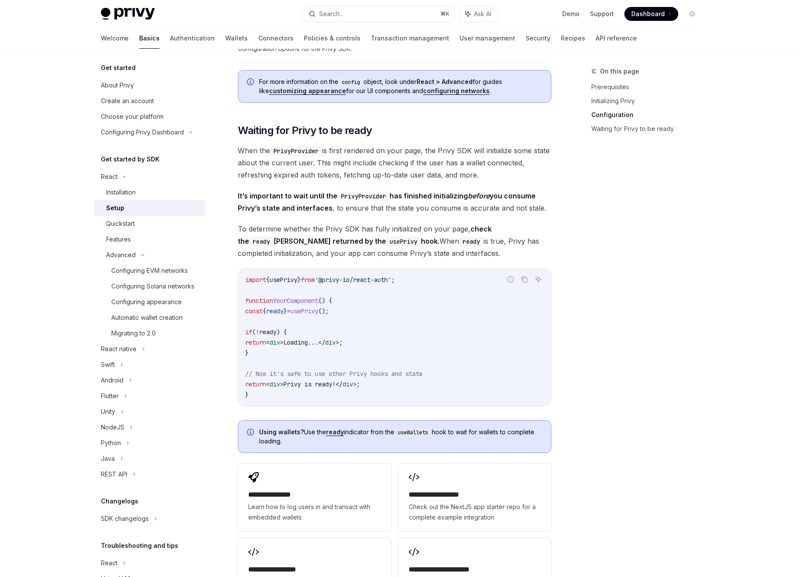 The height and width of the screenshot is (577, 800). What do you see at coordinates (192, 38) in the screenshot?
I see `a: Authentication` at bounding box center [192, 38].